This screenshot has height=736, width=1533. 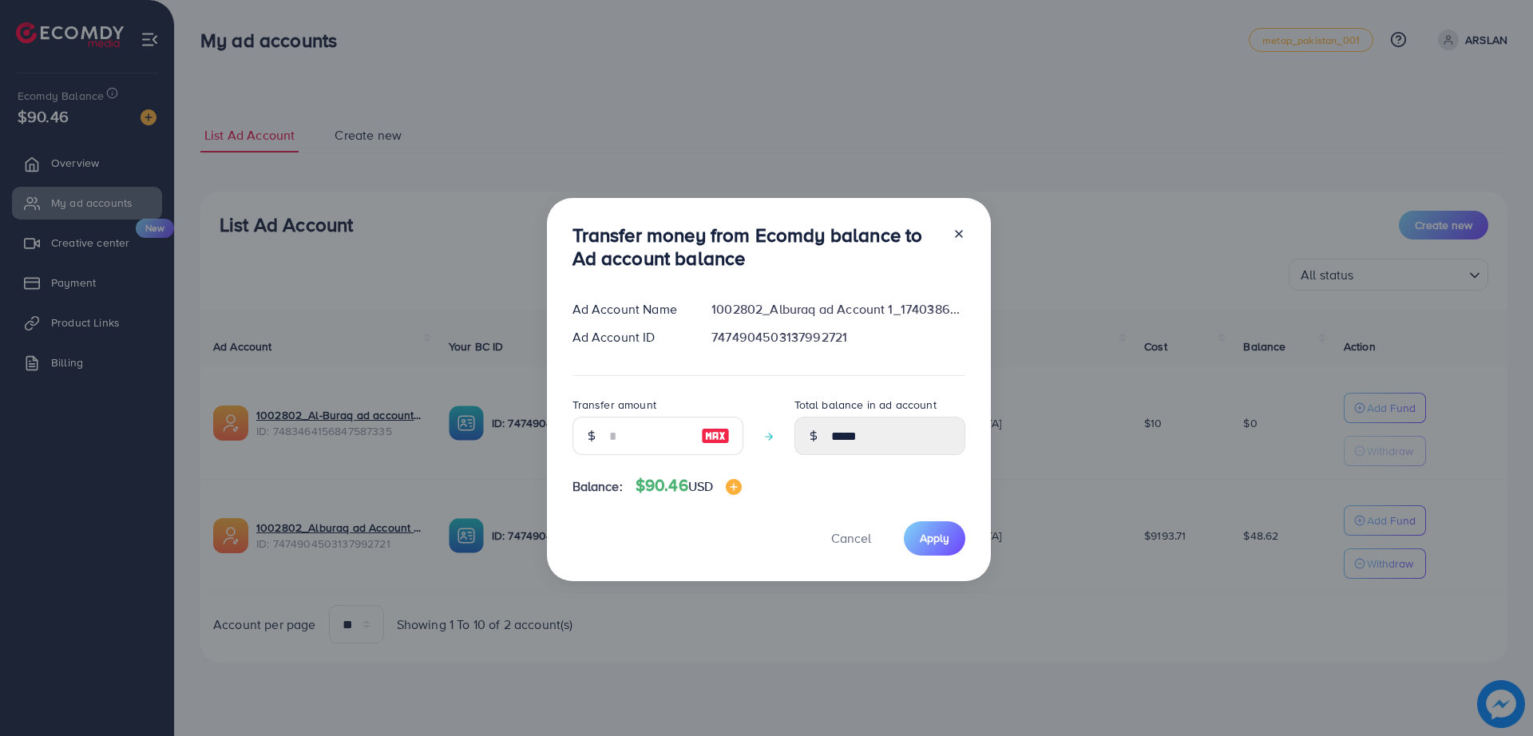 I want to click on h4: $90.46, so click(x=688, y=485).